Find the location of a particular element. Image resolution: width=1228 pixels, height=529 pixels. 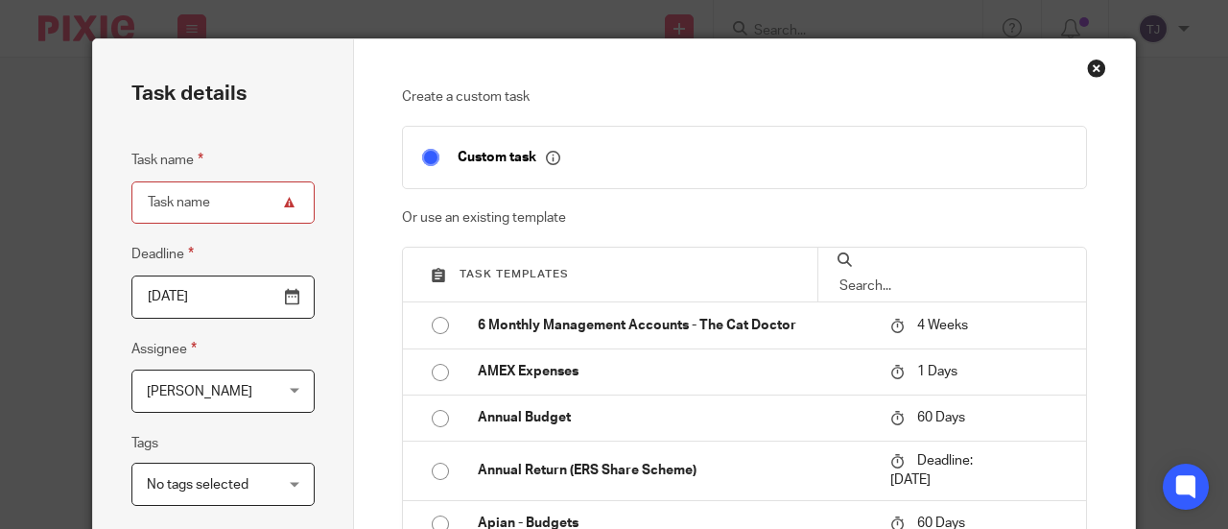

input: Task name is located at coordinates (223, 202).